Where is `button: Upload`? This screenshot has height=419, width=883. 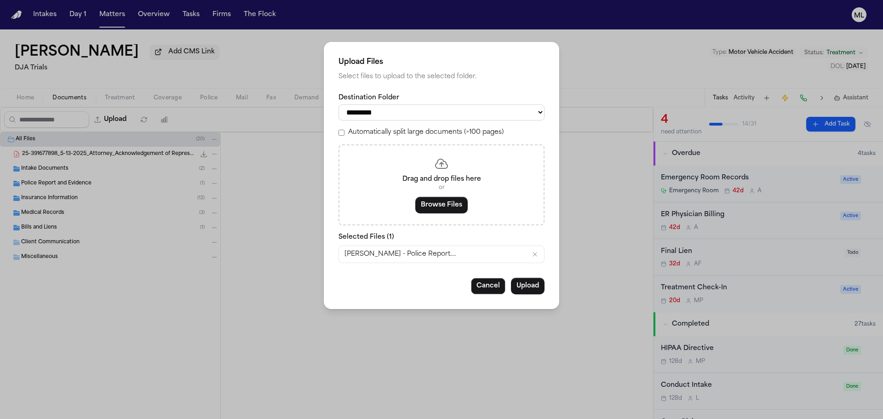
button: Upload is located at coordinates (528, 286).